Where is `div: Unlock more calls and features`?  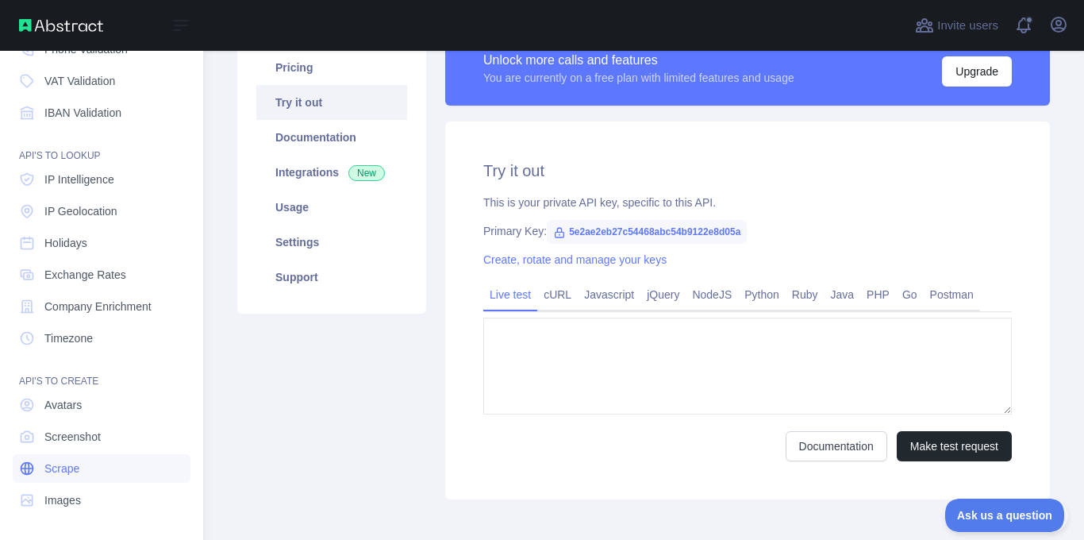 div: Unlock more calls and features is located at coordinates (639, 60).